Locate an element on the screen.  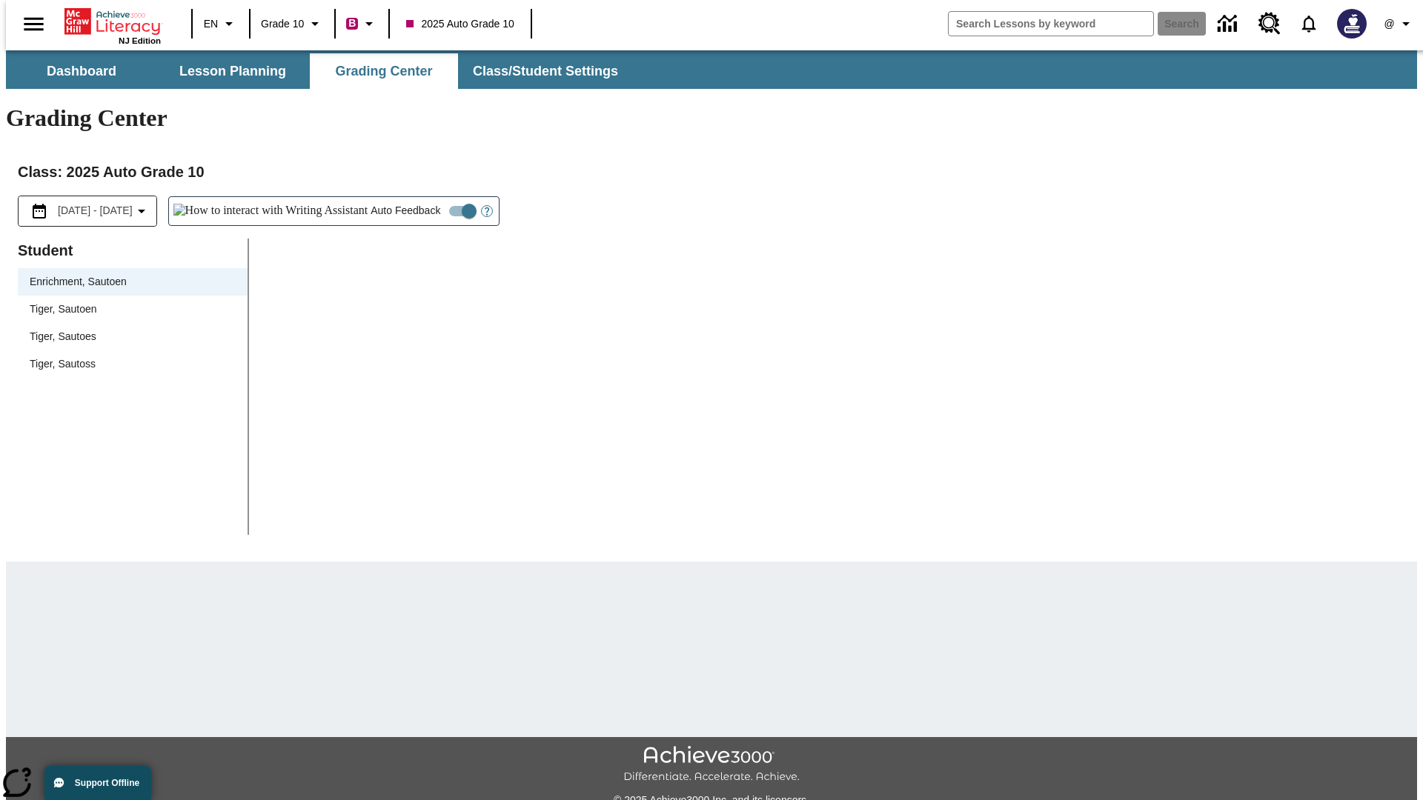
button: Lesson Planning is located at coordinates (233, 71).